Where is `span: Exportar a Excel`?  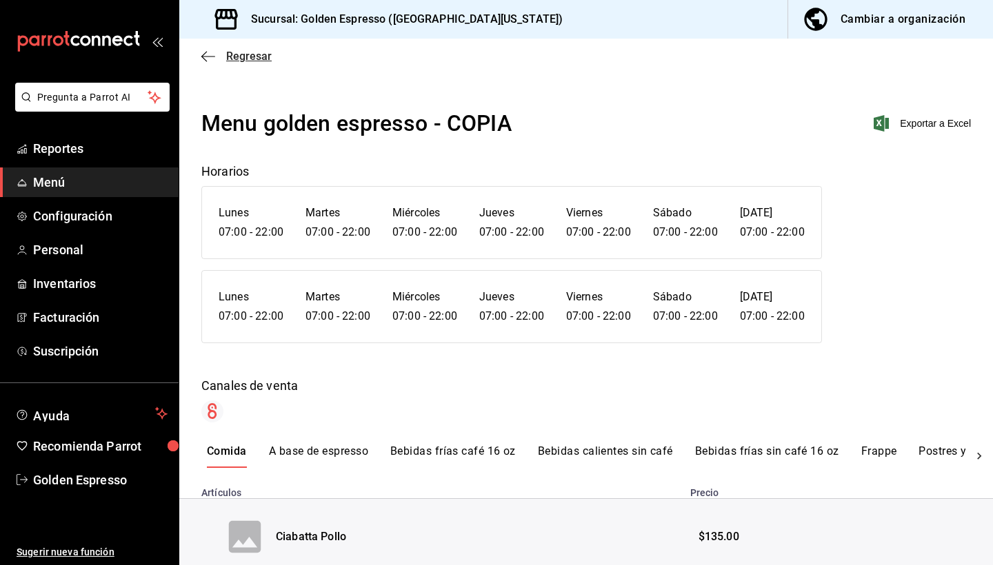
span: Exportar a Excel is located at coordinates (923, 123).